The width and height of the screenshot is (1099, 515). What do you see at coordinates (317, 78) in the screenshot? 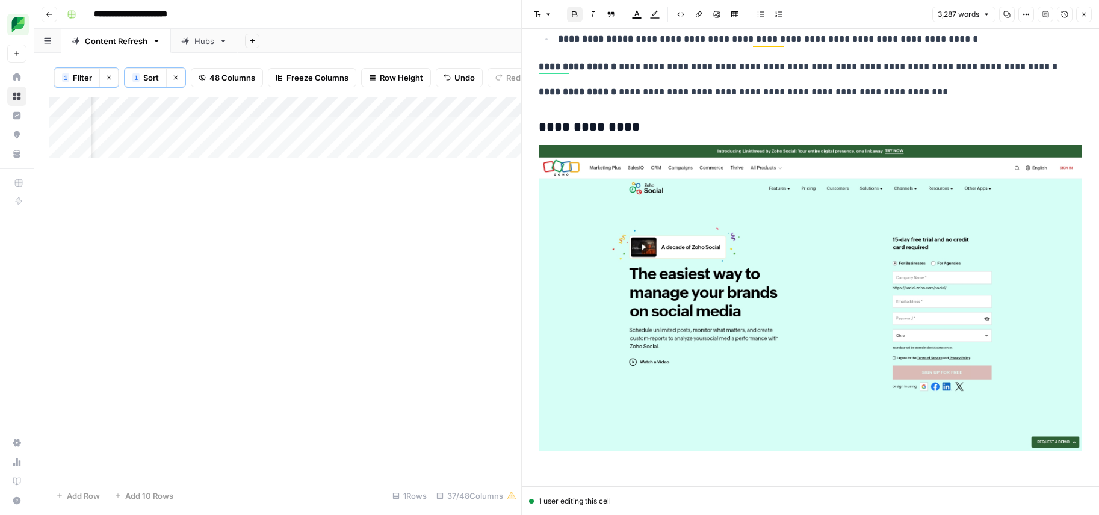
I see `span: Freeze Columns` at bounding box center [317, 78].